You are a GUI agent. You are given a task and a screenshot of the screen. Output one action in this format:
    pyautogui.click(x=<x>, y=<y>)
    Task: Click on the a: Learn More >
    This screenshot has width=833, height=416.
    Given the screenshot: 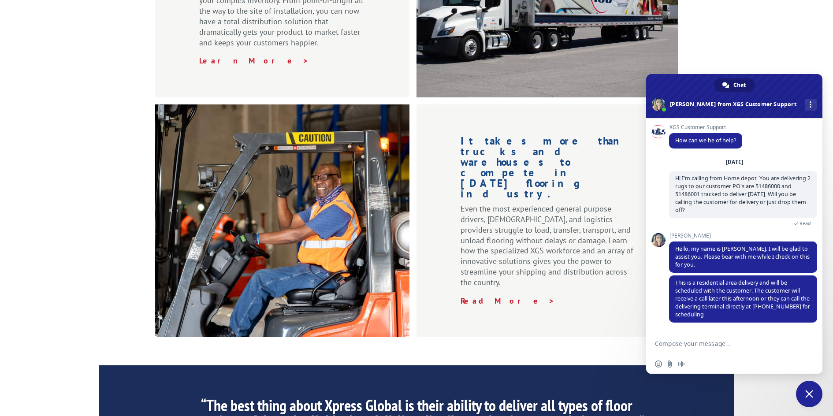 What is the action you would take?
    pyautogui.click(x=254, y=60)
    